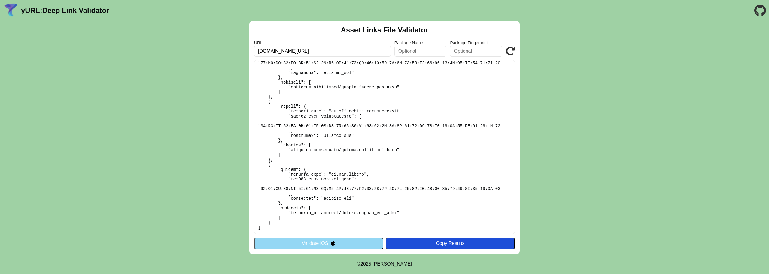 The width and height of the screenshot is (769, 274). What do you see at coordinates (322, 51) in the screenshot?
I see `input: Required` at bounding box center [322, 51].